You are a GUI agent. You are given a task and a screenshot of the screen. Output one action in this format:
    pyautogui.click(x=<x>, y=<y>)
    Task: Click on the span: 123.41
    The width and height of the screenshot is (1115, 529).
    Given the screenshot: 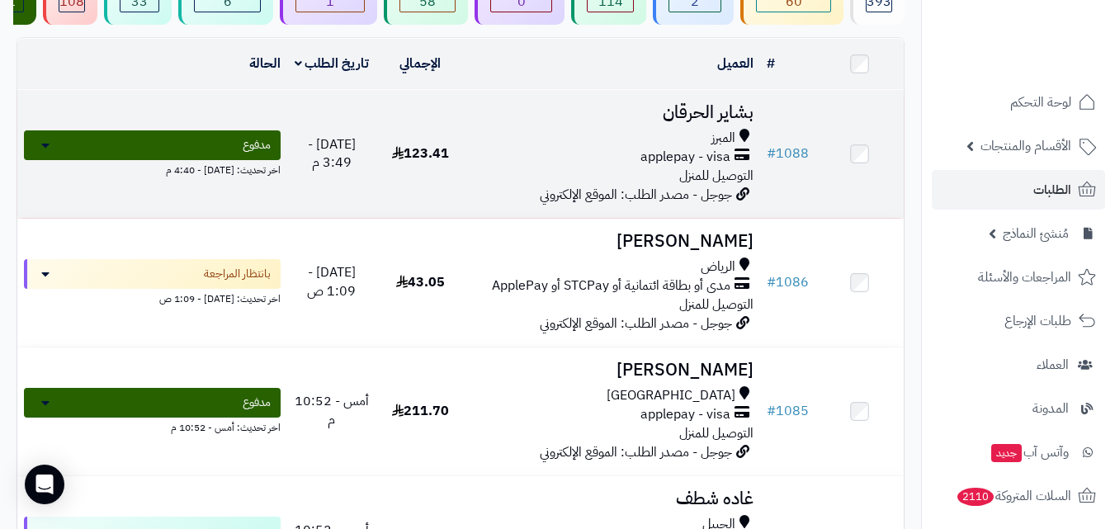 What is the action you would take?
    pyautogui.click(x=420, y=153)
    